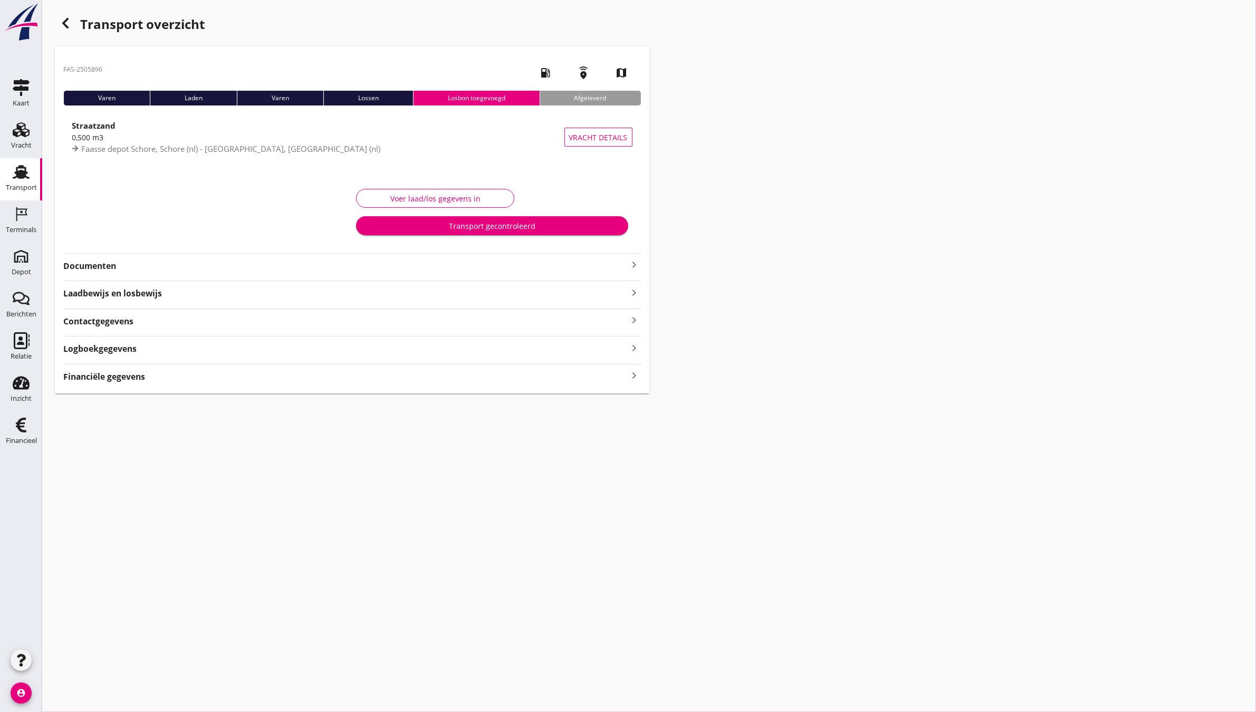  What do you see at coordinates (21, 398) in the screenshot?
I see `div: Inzicht` at bounding box center [21, 398].